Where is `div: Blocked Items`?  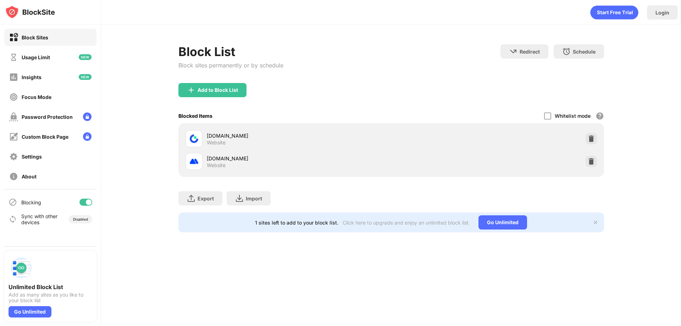
div: Blocked Items is located at coordinates (195, 116).